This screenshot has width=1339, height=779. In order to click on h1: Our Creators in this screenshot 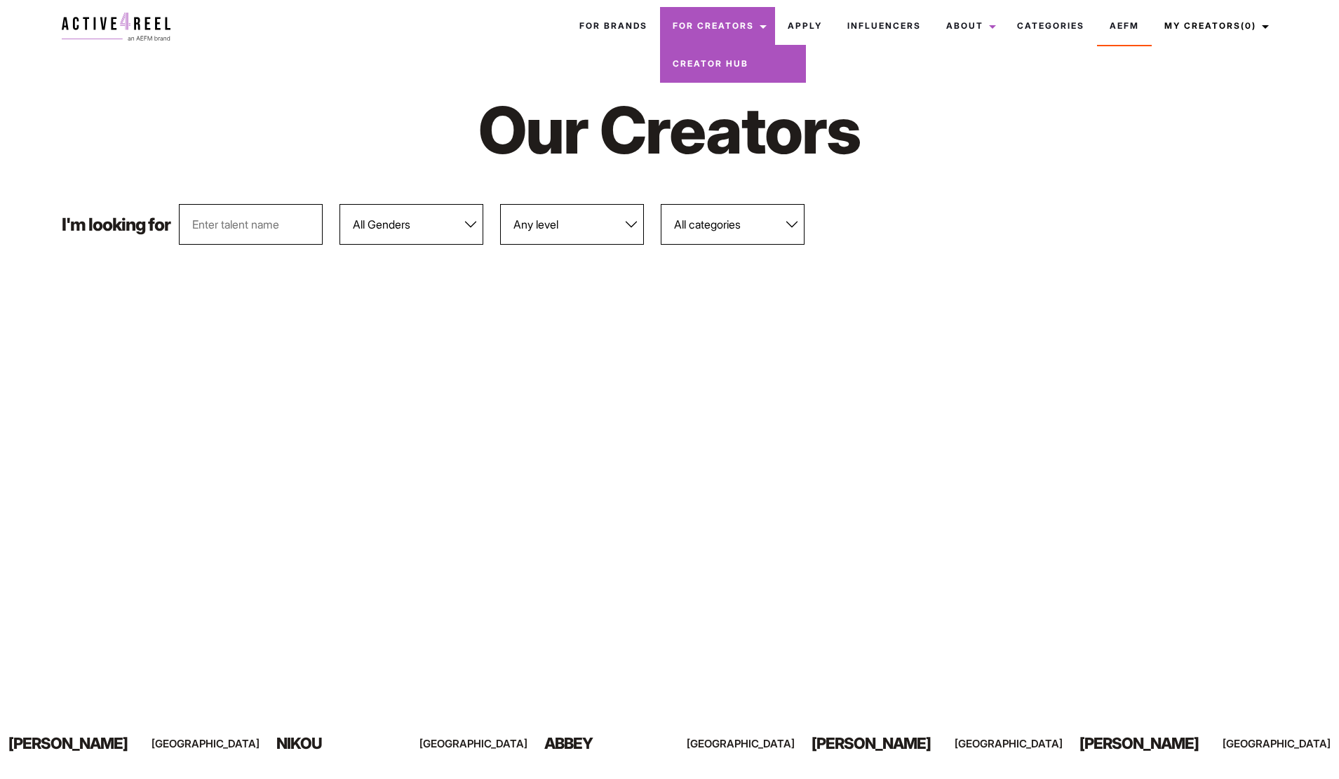, I will do `click(669, 130)`.